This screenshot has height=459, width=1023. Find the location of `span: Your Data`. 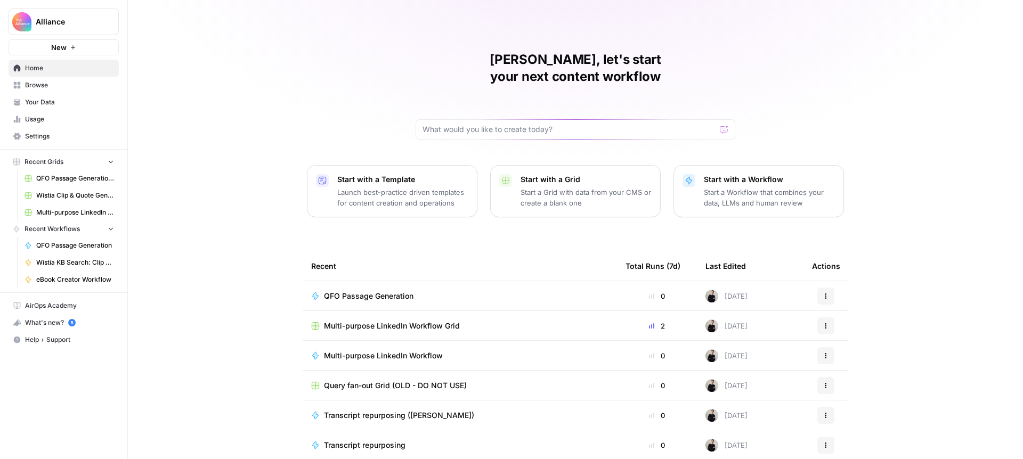

span: Your Data is located at coordinates (69, 102).